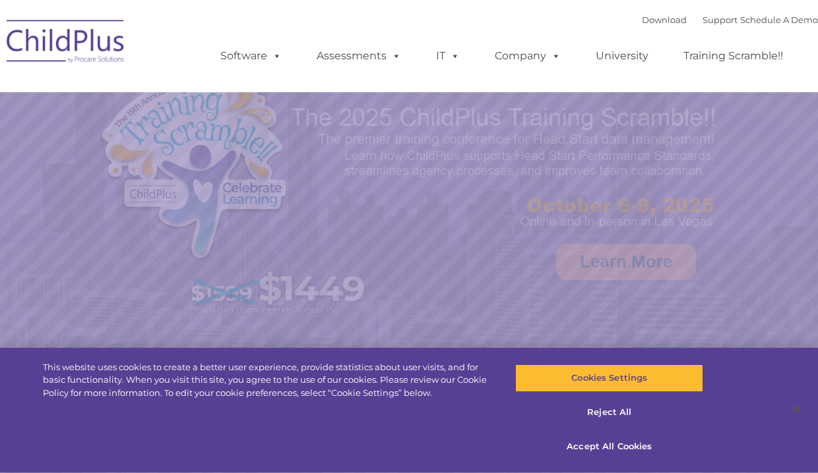 The image size is (818, 473). Describe the element at coordinates (251, 56) in the screenshot. I see `a: Software` at that location.